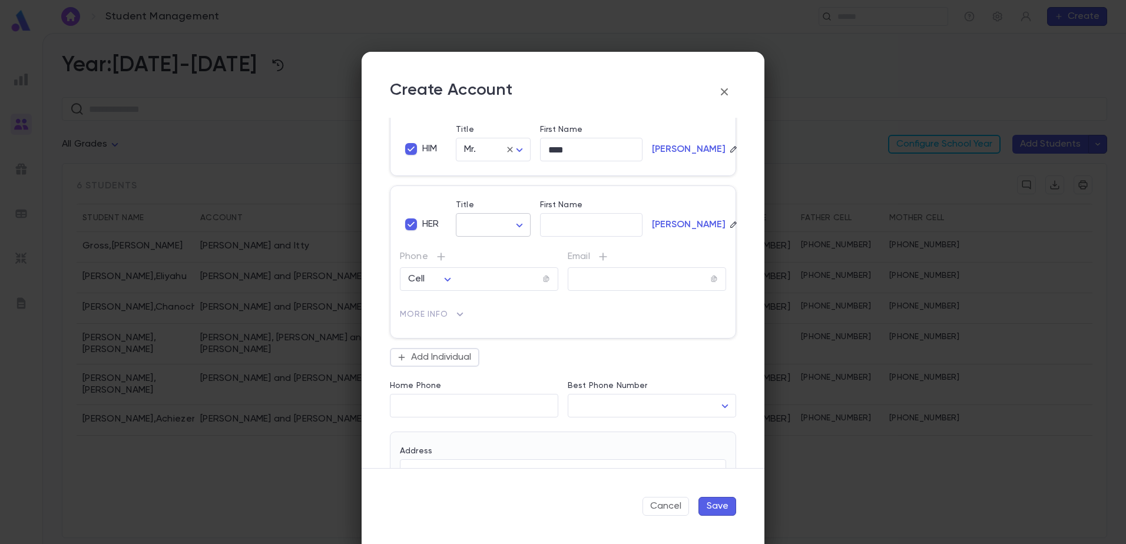  What do you see at coordinates (416, 451) in the screenshot?
I see `label: Address` at bounding box center [416, 451].